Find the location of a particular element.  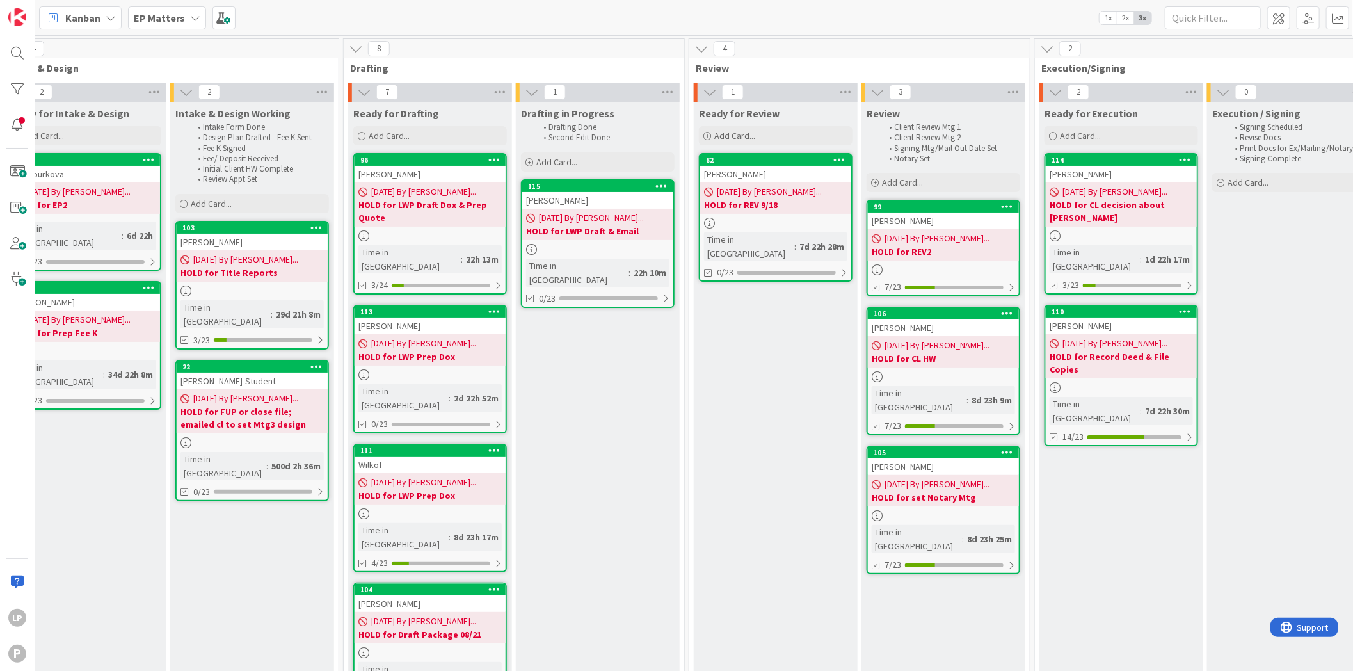

span: 7/23 is located at coordinates (893, 426).